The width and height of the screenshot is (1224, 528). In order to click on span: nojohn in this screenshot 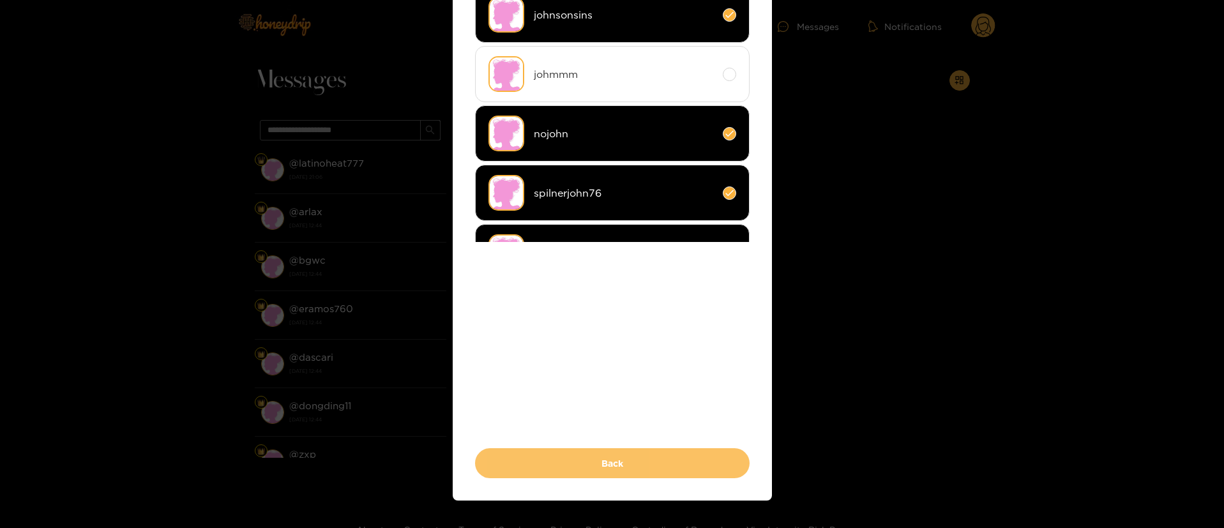, I will do `click(623, 133)`.